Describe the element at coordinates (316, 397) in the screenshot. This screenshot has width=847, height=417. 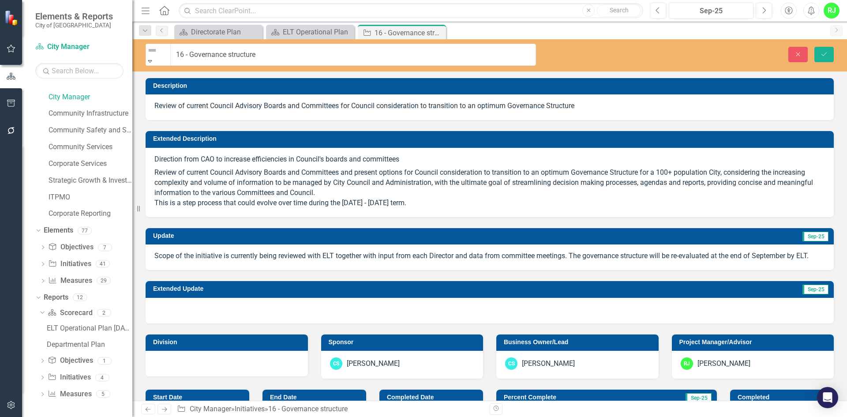
I see `h3: End Date` at that location.